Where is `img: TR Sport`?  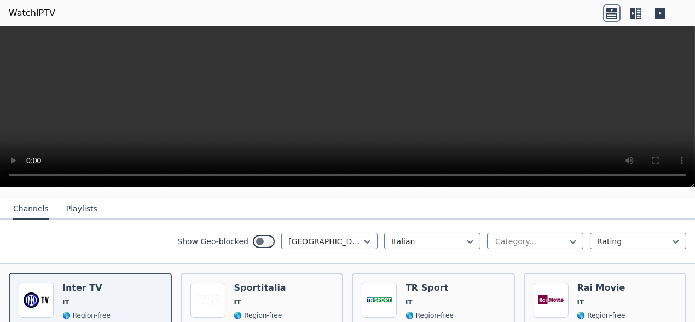
img: TR Sport is located at coordinates (379, 300).